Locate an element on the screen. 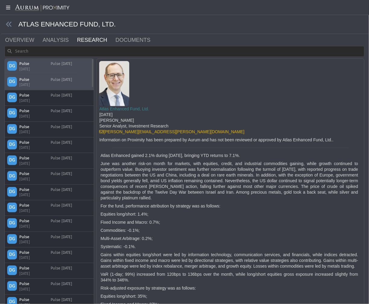 Image resolution: width=369 pixels, height=304 pixels. p: Systematic: -0.1%. is located at coordinates (229, 247).